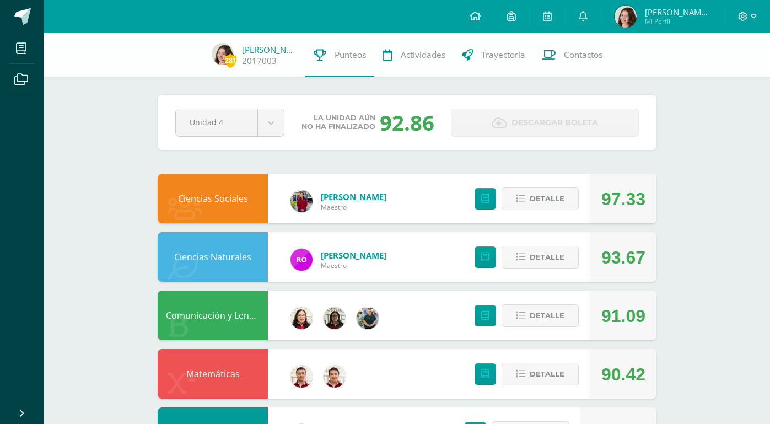 The image size is (770, 424). I want to click on div: Ciencias Naturales, so click(213, 257).